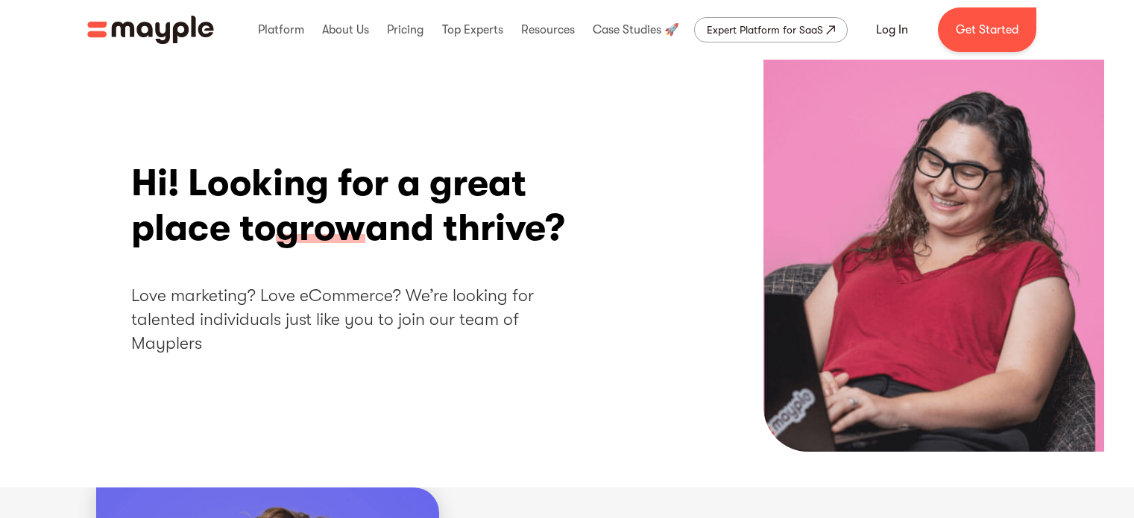 The width and height of the screenshot is (1134, 518). What do you see at coordinates (473, 30) in the screenshot?
I see `div: Top Experts` at bounding box center [473, 30].